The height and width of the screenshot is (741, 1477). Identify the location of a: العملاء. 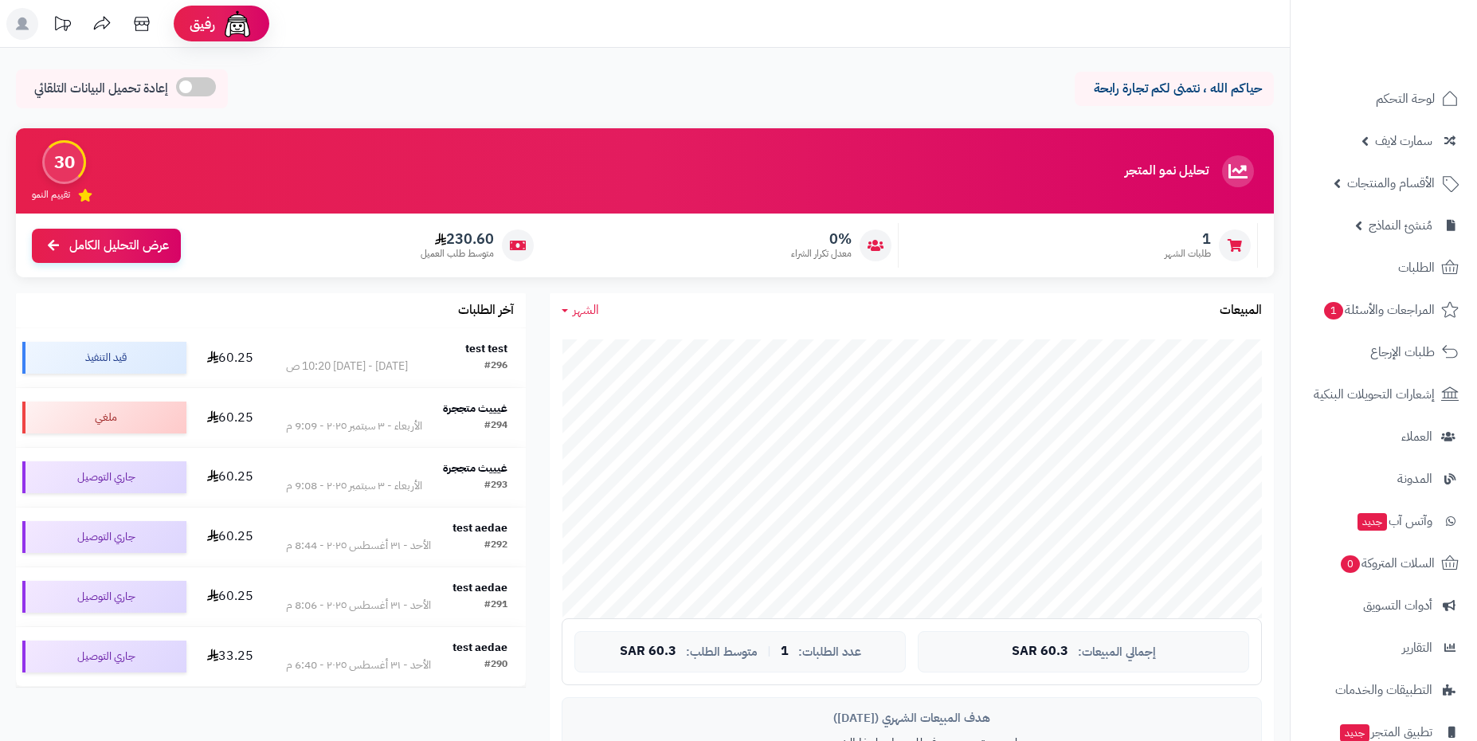
(1383, 436).